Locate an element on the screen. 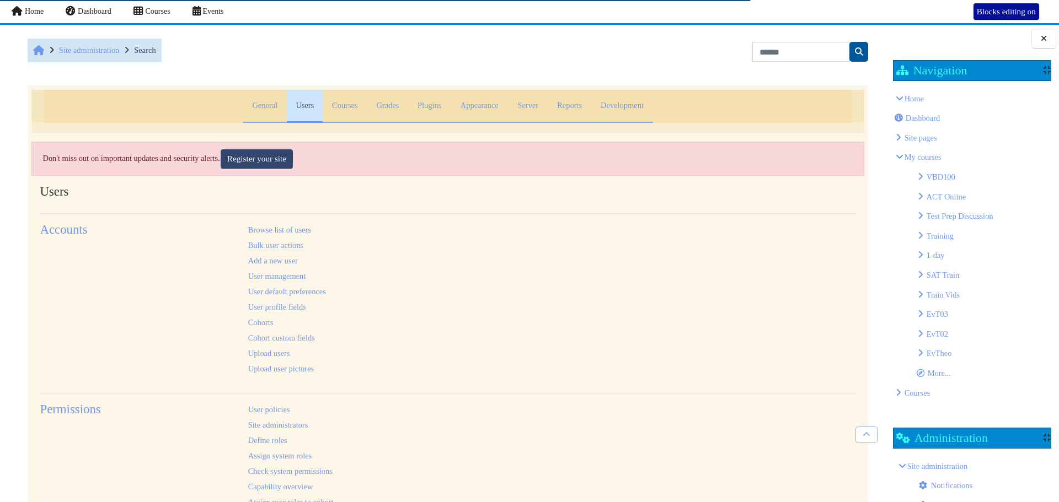  li: Train Vids is located at coordinates (983, 295).